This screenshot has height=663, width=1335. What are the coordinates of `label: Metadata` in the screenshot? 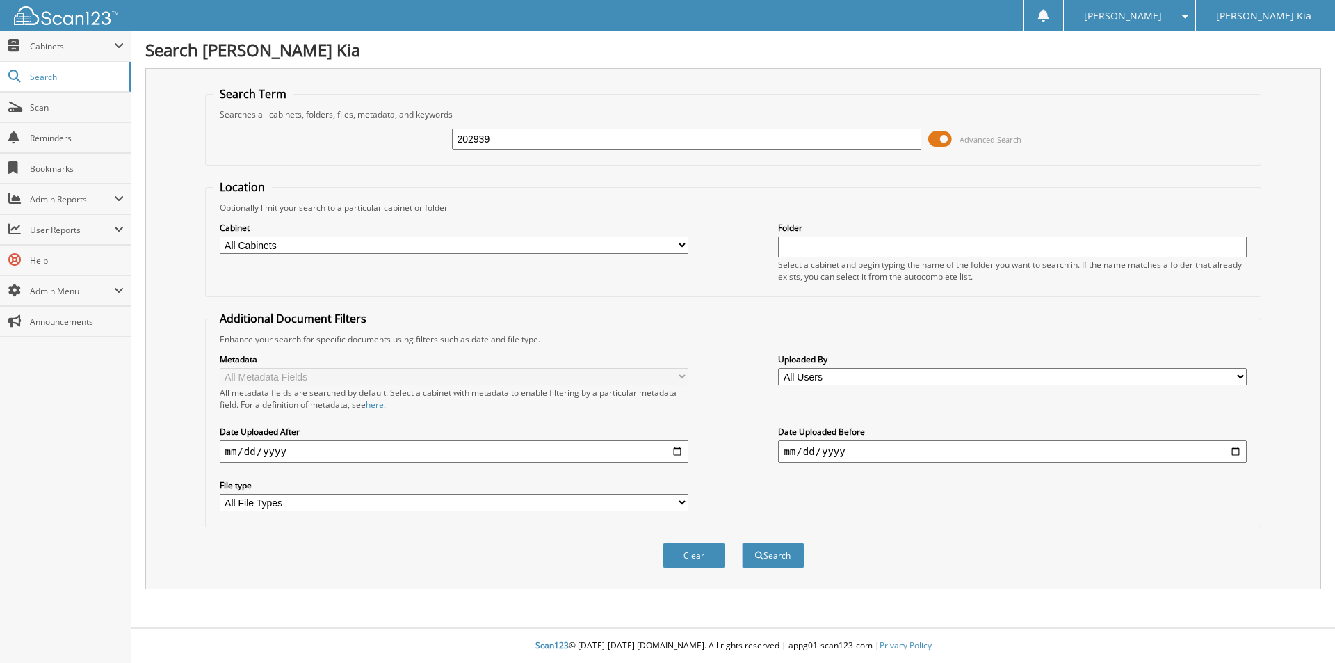 It's located at (454, 359).